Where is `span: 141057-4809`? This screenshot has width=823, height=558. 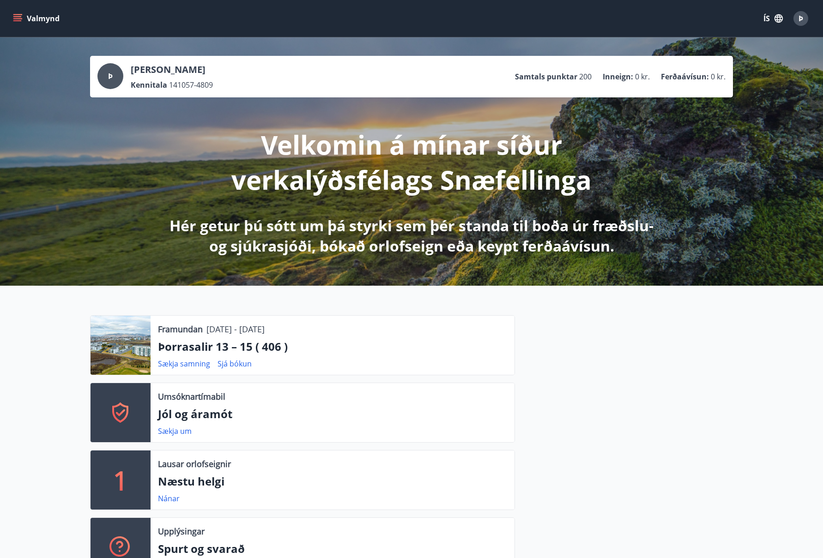
span: 141057-4809 is located at coordinates (191, 85).